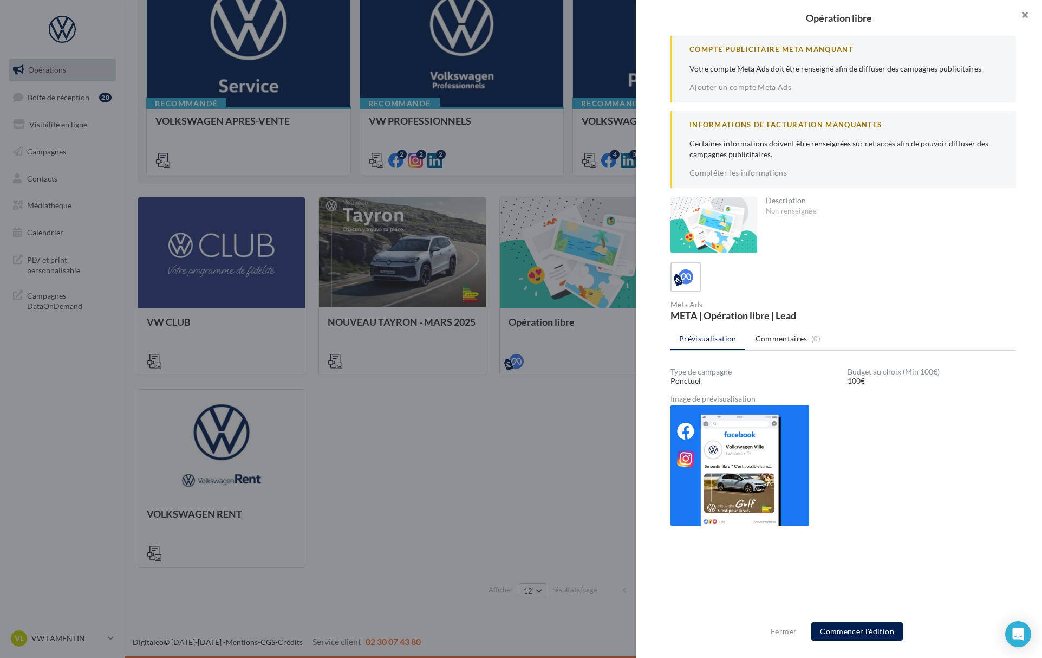 This screenshot has height=658, width=1042. I want to click on div: Informations de Facturation manquantes, so click(844, 125).